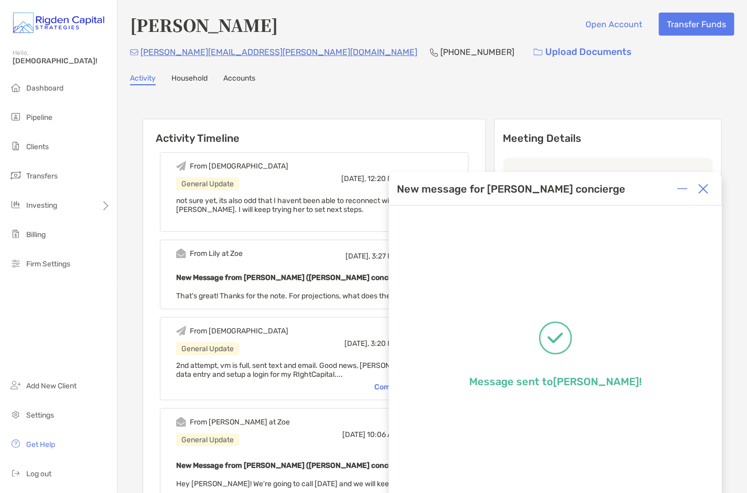 The width and height of the screenshot is (747, 493). Describe the element at coordinates (696, 24) in the screenshot. I see `button: Transfer Funds` at that location.